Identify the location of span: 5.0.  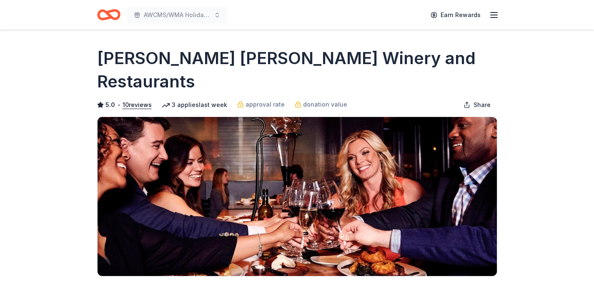
(110, 105).